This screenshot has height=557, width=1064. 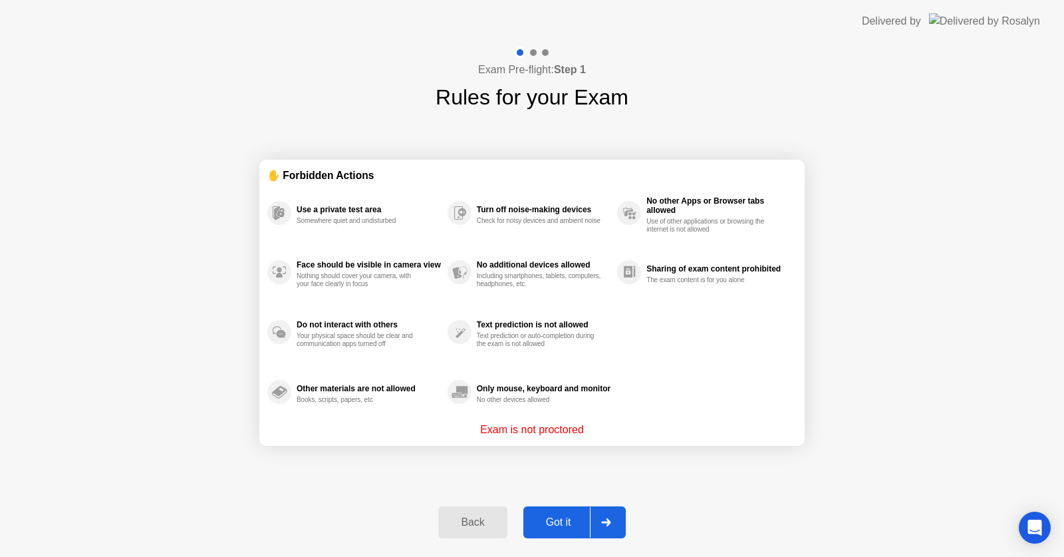 I want to click on div: Back, so click(x=472, y=522).